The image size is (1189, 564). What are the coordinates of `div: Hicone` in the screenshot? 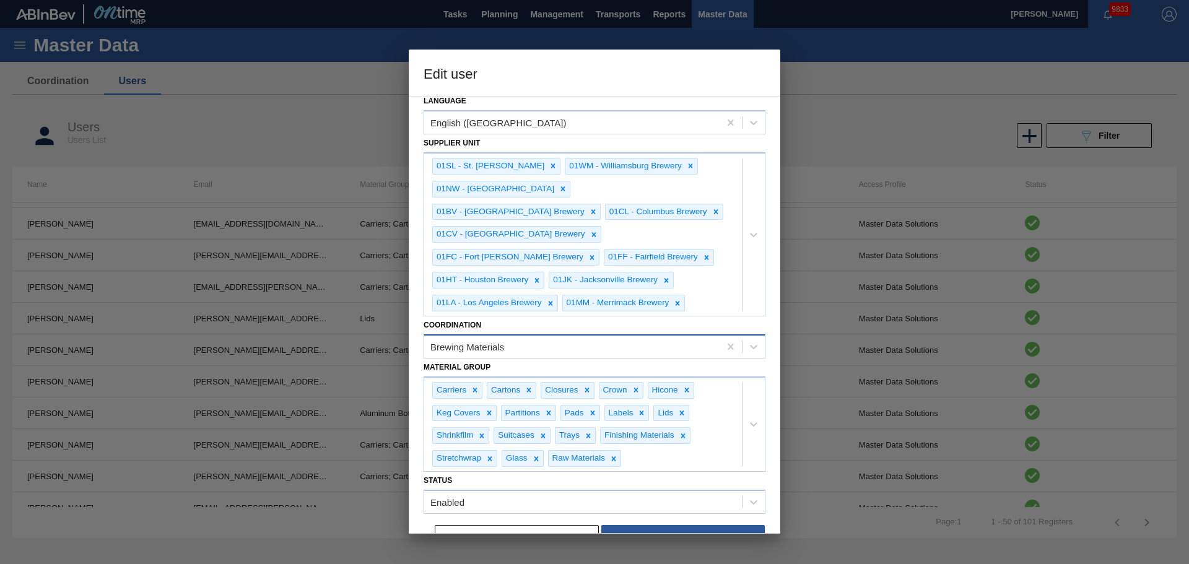 It's located at (664, 390).